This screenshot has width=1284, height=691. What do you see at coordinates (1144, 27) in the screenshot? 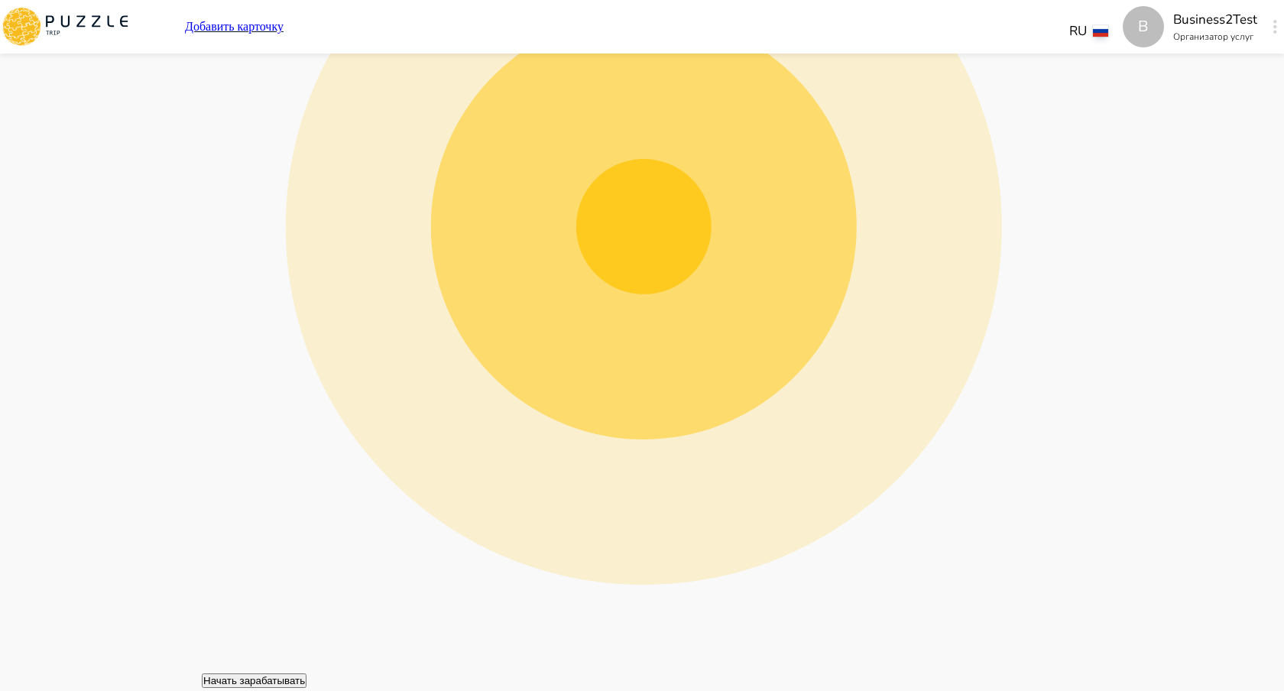
I see `div: B` at bounding box center [1144, 27].